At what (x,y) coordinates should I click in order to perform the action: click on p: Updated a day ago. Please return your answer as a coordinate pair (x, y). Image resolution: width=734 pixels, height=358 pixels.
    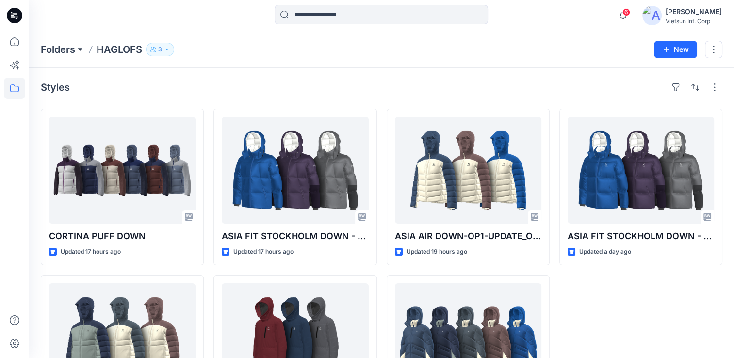
    Looking at the image, I should click on (605, 252).